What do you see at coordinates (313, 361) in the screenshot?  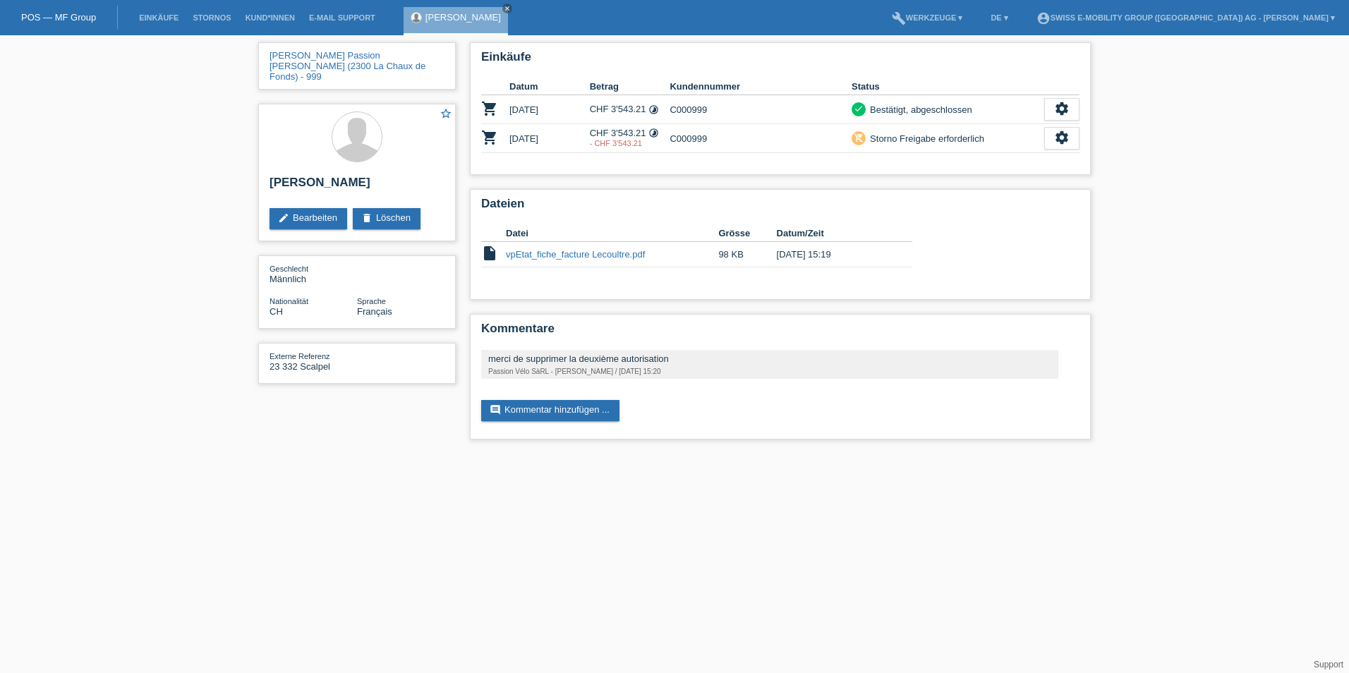 I see `div: 23 332 Scalpel` at bounding box center [313, 361].